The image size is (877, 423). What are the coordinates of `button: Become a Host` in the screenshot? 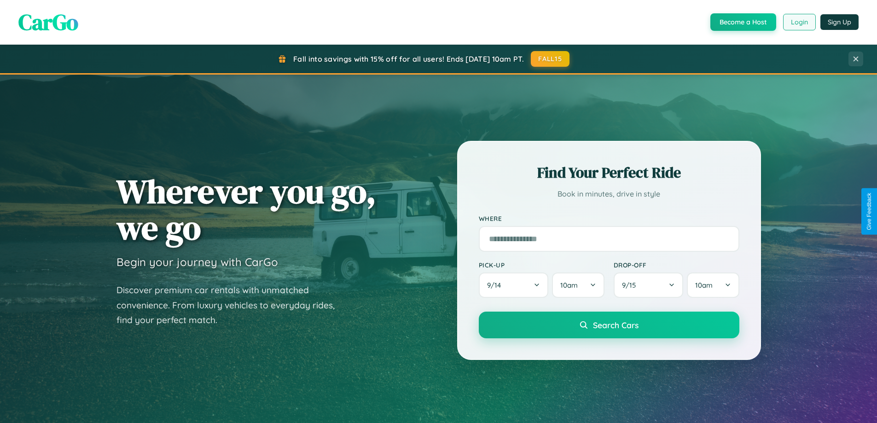 It's located at (743, 22).